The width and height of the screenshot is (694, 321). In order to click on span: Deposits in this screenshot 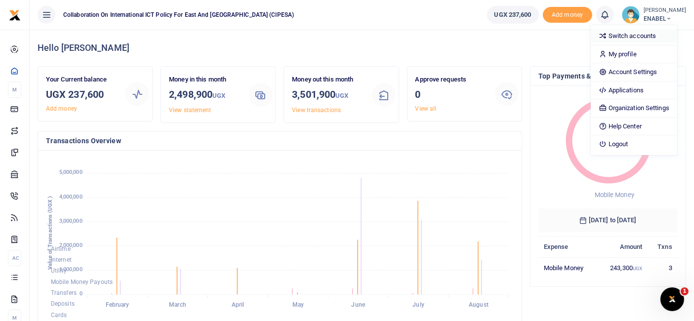, I will do `click(63, 304)`.